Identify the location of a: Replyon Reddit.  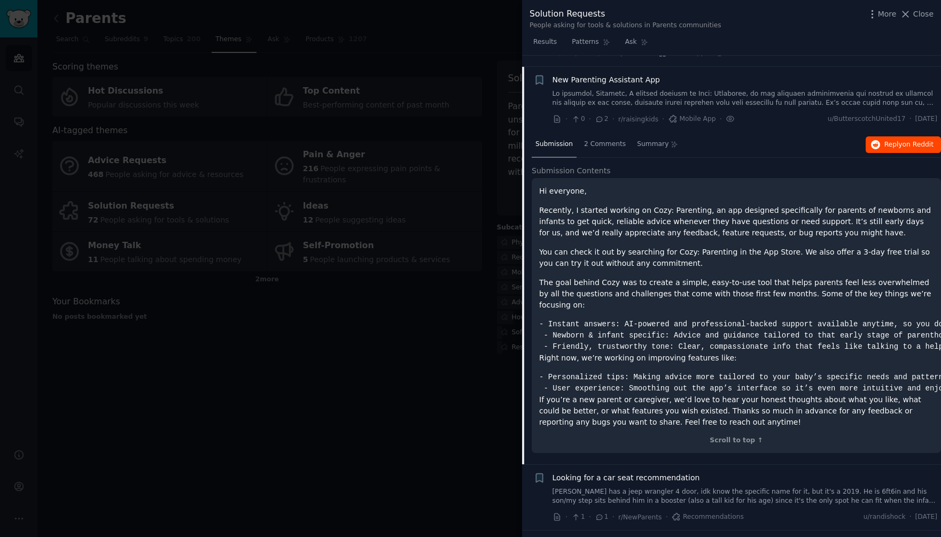
(903, 145).